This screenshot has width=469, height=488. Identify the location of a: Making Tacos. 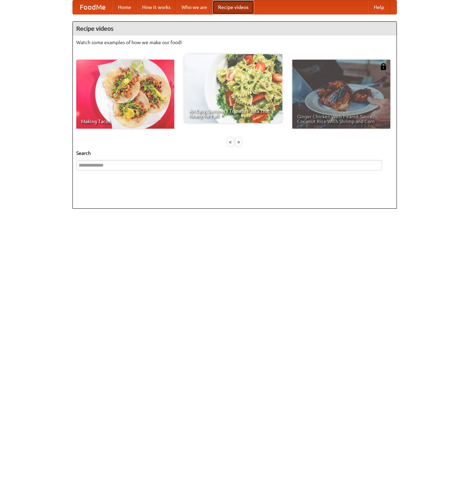
(125, 94).